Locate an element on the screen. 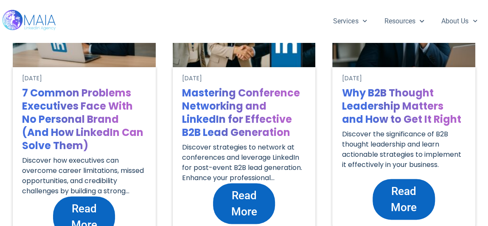  h1: Mastering Conference Networking and LinkedIn for Effective B2B Lead Generation is located at coordinates (244, 112).